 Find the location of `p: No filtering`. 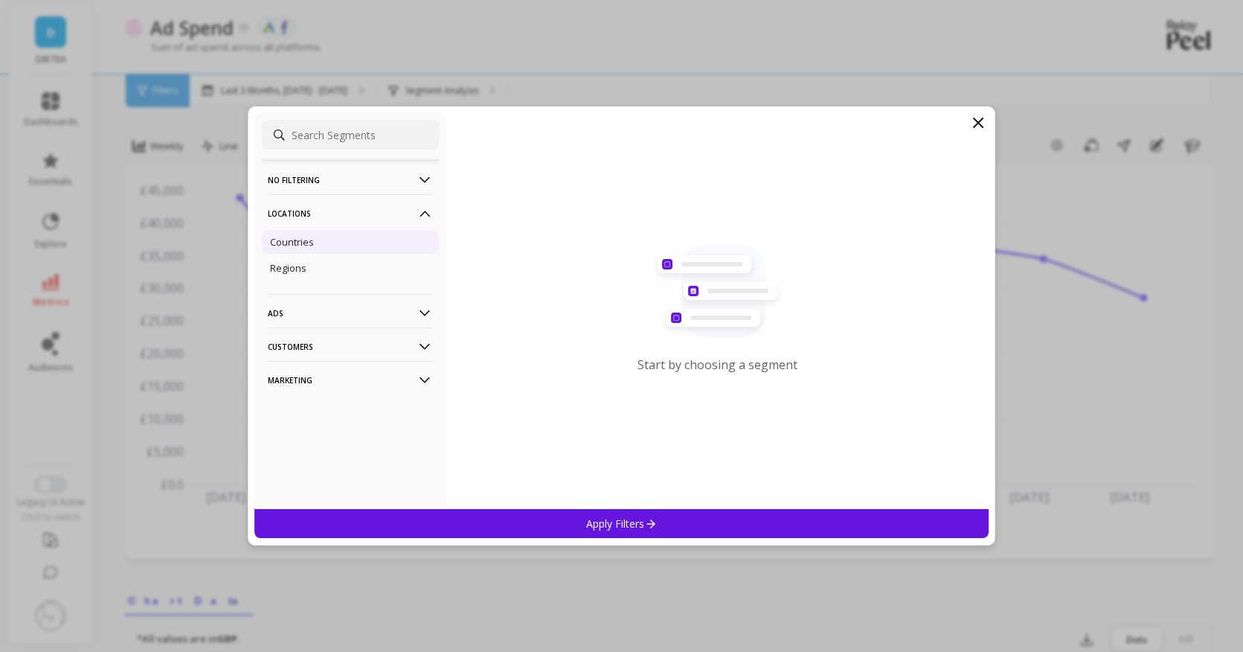

p: No filtering is located at coordinates (350, 179).